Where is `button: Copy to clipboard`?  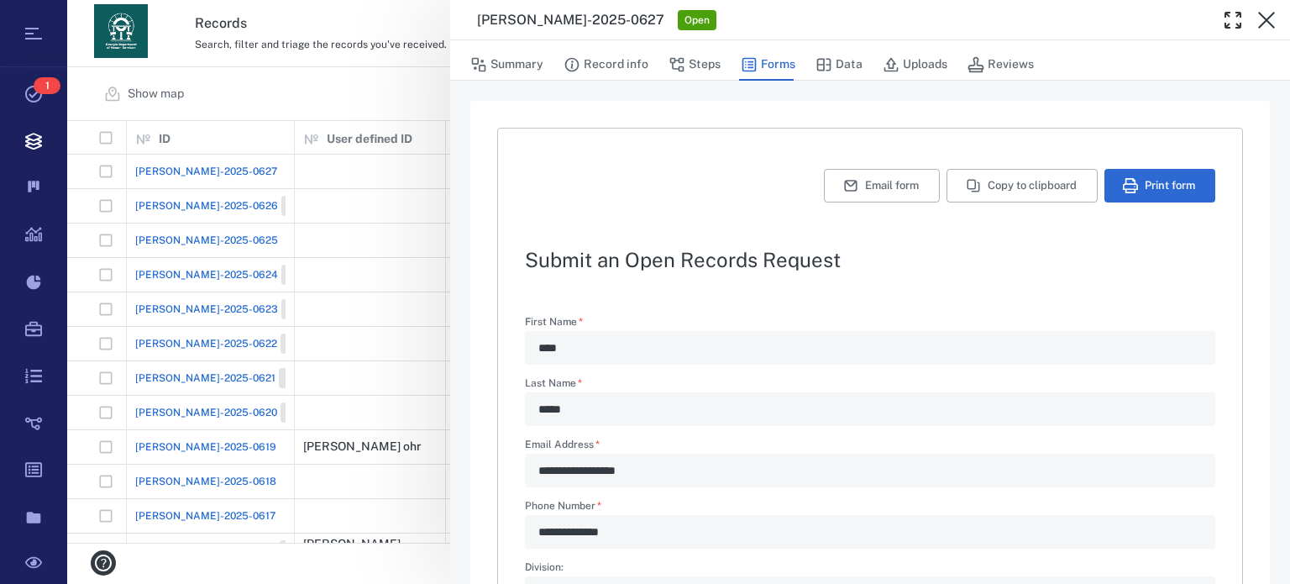
button: Copy to clipboard is located at coordinates (1022, 186).